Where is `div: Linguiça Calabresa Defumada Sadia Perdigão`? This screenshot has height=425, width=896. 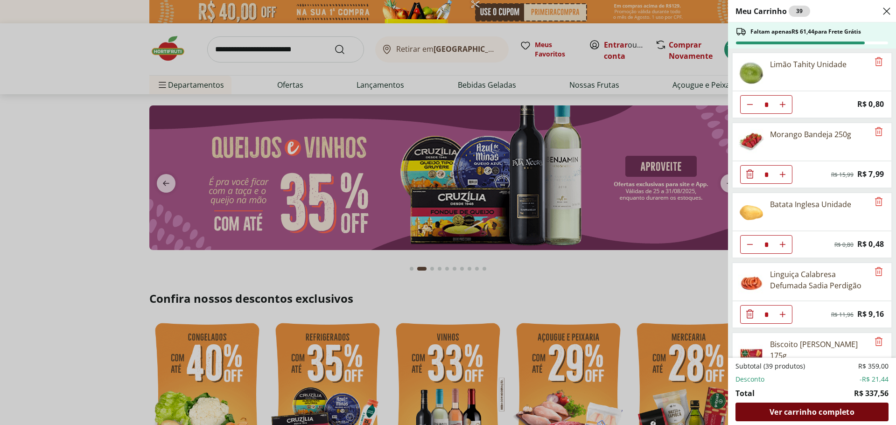 div: Linguiça Calabresa Defumada Sadia Perdigão is located at coordinates (819, 280).